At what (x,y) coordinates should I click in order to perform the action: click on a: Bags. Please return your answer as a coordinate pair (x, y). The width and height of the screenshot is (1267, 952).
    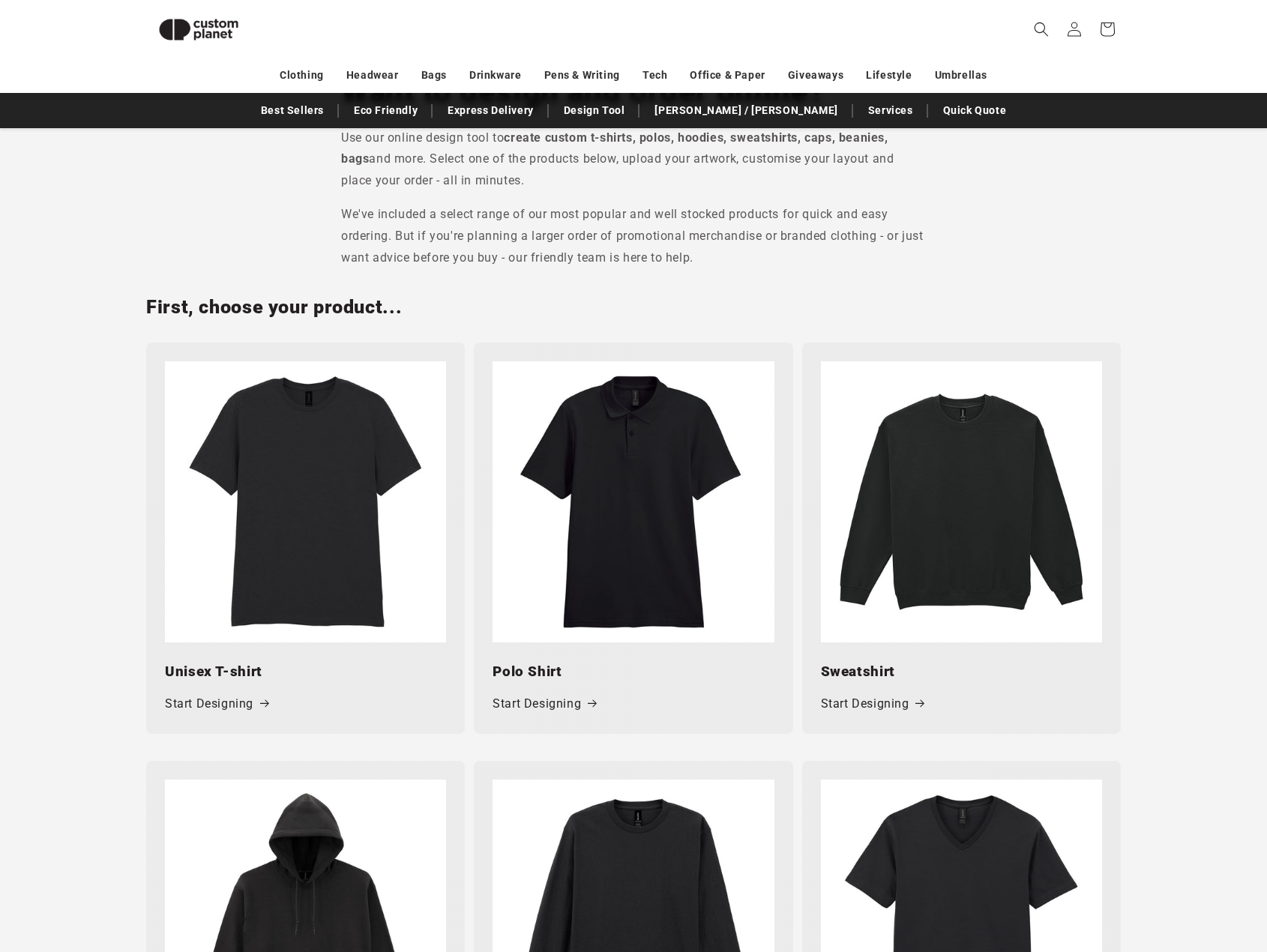
    Looking at the image, I should click on (434, 75).